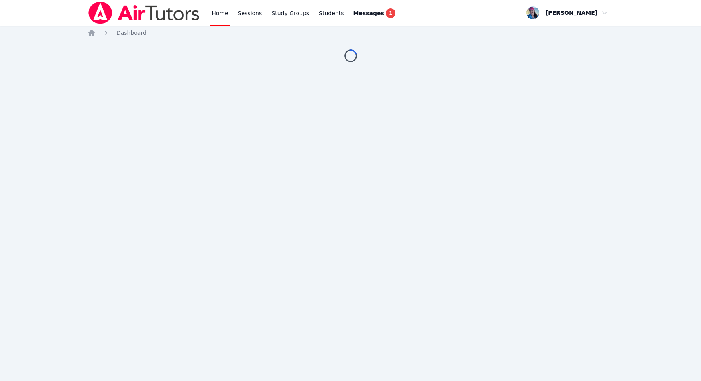  What do you see at coordinates (390, 13) in the screenshot?
I see `span: 1` at bounding box center [390, 13].